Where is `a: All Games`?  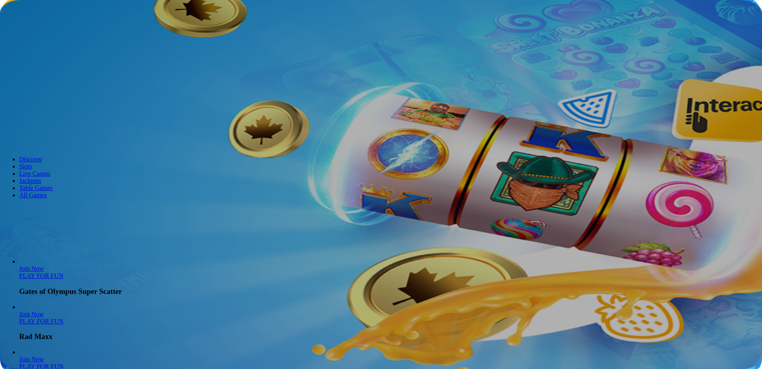
a: All Games is located at coordinates (33, 195).